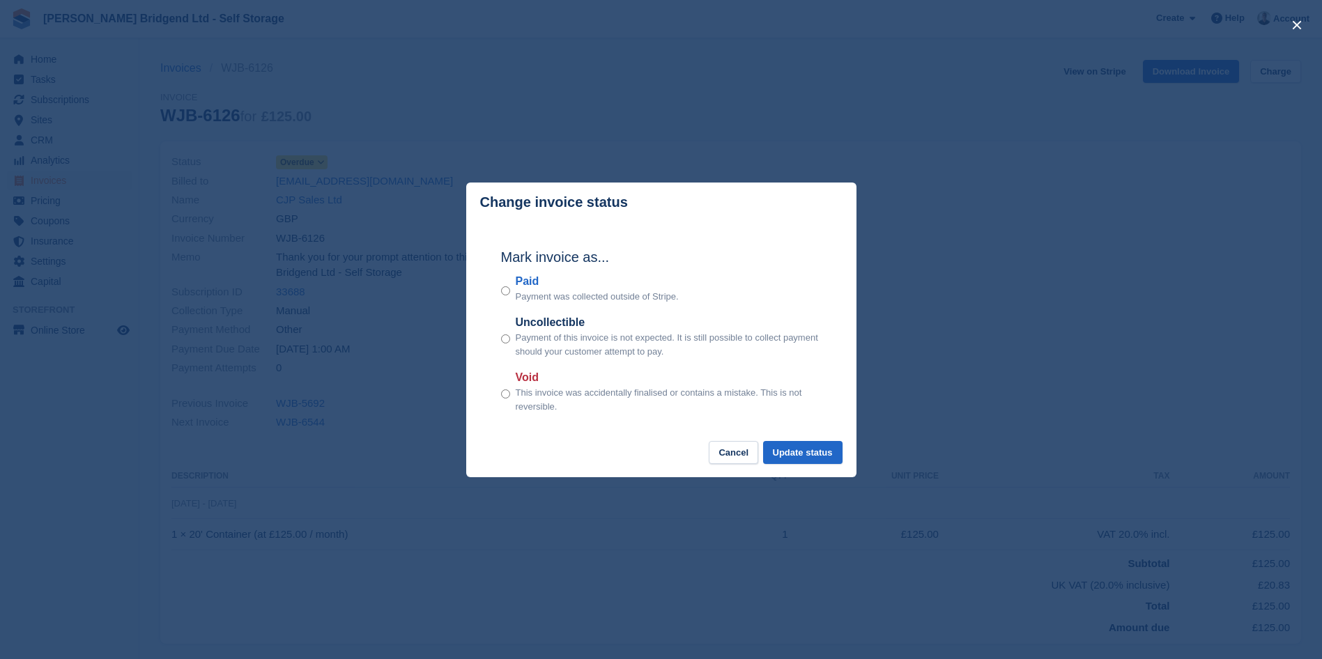 This screenshot has height=659, width=1322. I want to click on p: Payment was collected outside of Stripe., so click(597, 297).